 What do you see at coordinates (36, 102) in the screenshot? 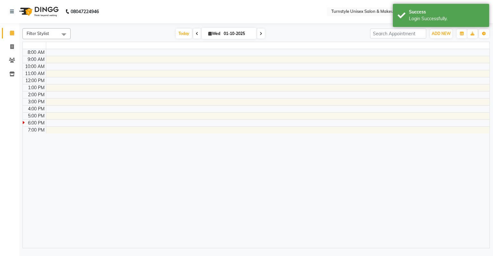
I see `div: 3:00 PM` at bounding box center [36, 102].